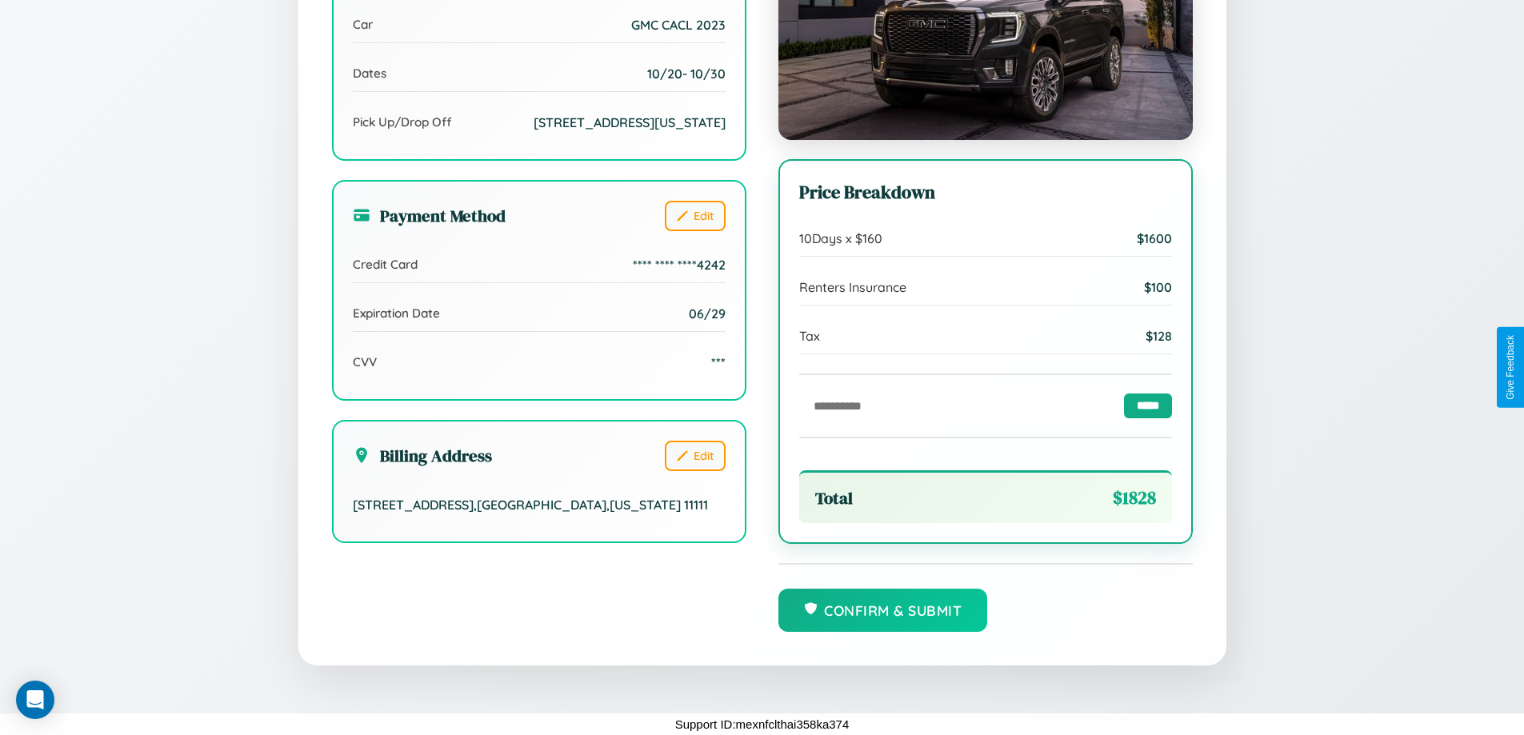 The height and width of the screenshot is (735, 1524). What do you see at coordinates (986, 192) in the screenshot?
I see `h3: Price Breakdown` at bounding box center [986, 192].